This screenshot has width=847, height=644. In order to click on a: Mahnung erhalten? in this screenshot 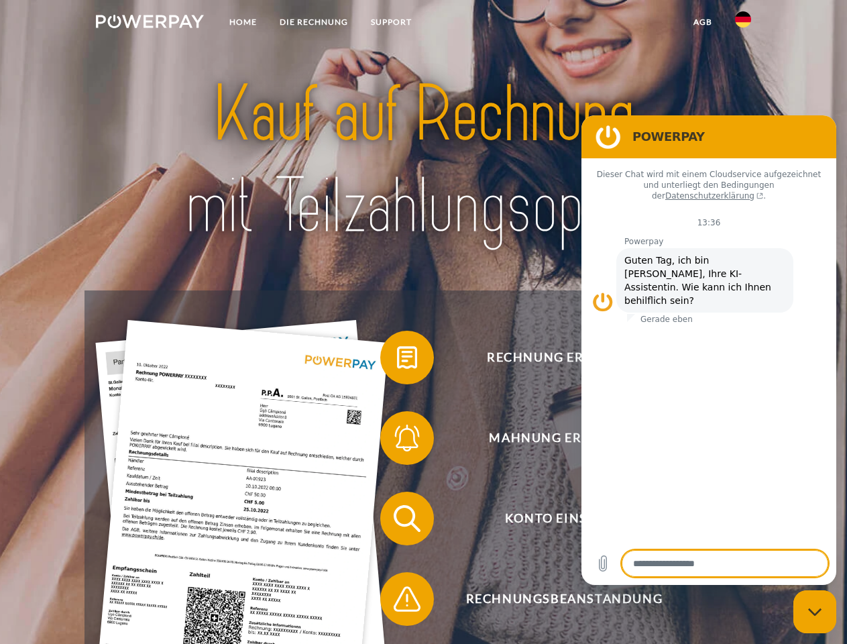, I will do `click(555, 438)`.